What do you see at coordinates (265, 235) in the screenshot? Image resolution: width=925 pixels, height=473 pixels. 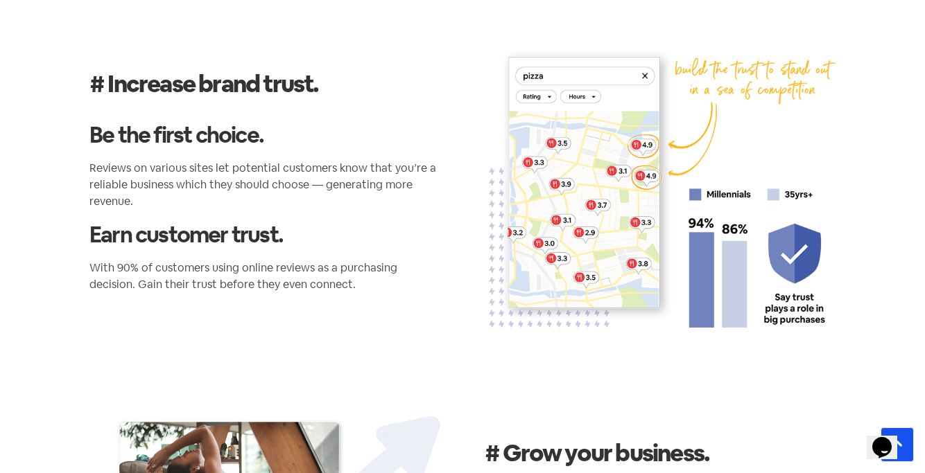 I see `h2: Earn customer trust.` at bounding box center [265, 235].